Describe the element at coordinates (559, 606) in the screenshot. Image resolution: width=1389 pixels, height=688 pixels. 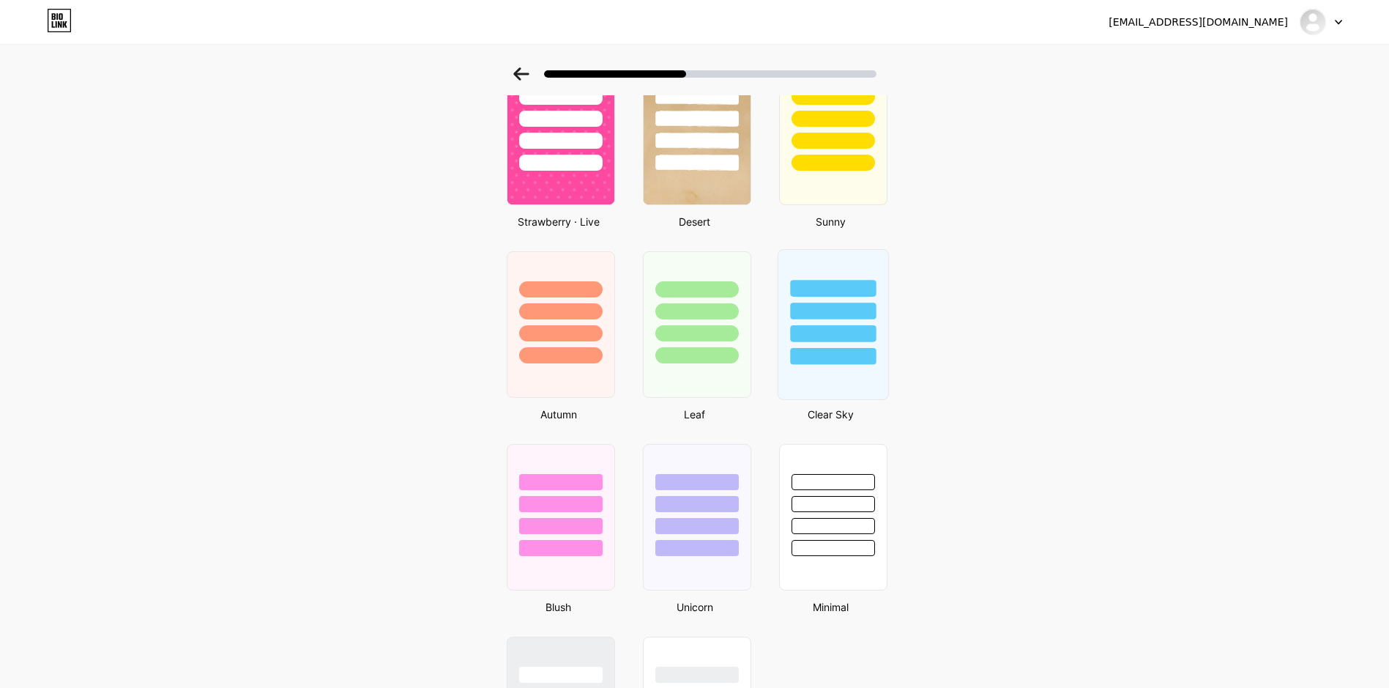
I see `div: Blush` at that location.